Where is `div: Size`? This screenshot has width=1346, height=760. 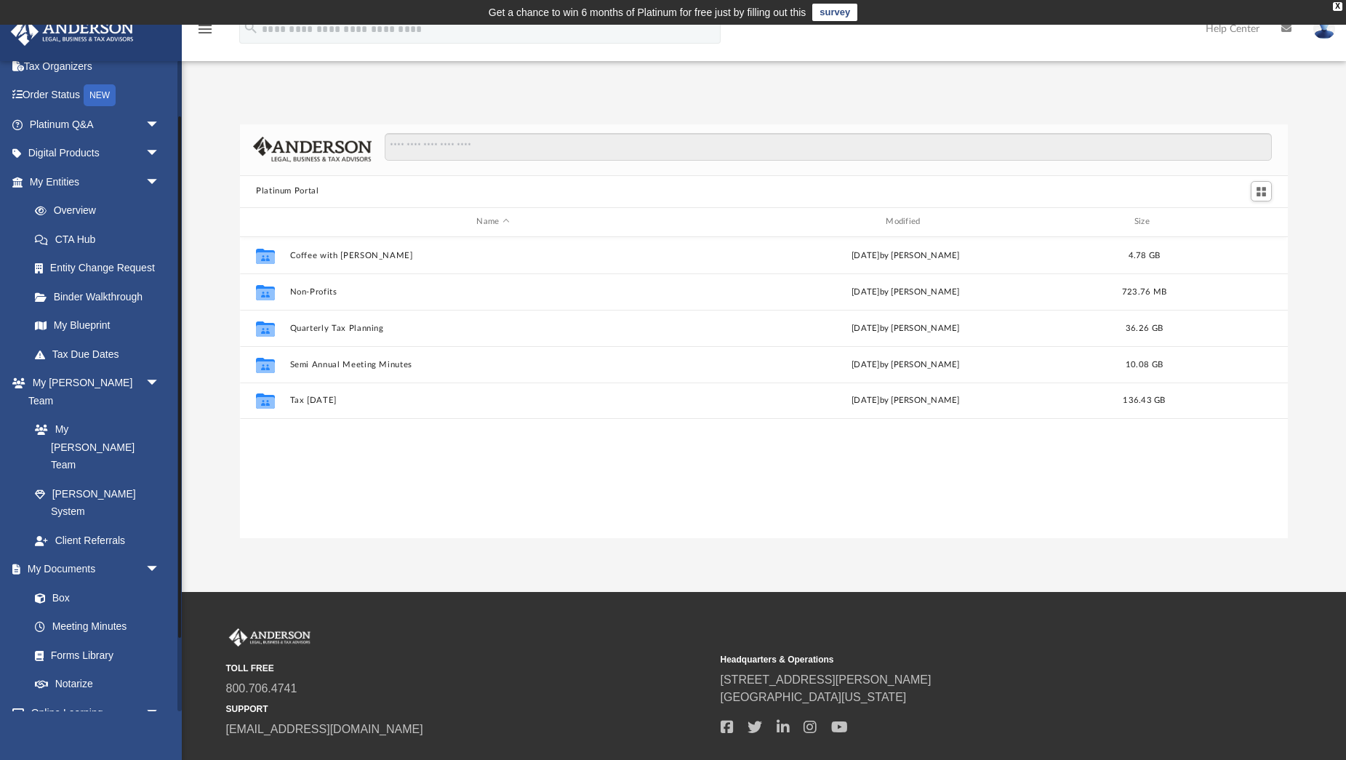
div: Size is located at coordinates (1145, 222).